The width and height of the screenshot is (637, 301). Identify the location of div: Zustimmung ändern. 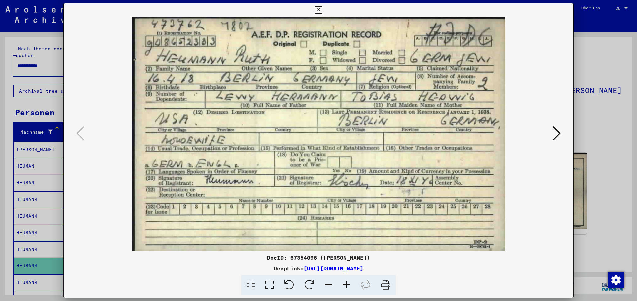
(616, 279).